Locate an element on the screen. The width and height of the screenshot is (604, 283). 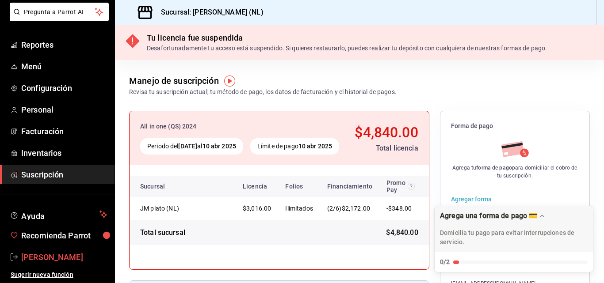
span: Pregunta a Parrot AI is located at coordinates (59, 12).